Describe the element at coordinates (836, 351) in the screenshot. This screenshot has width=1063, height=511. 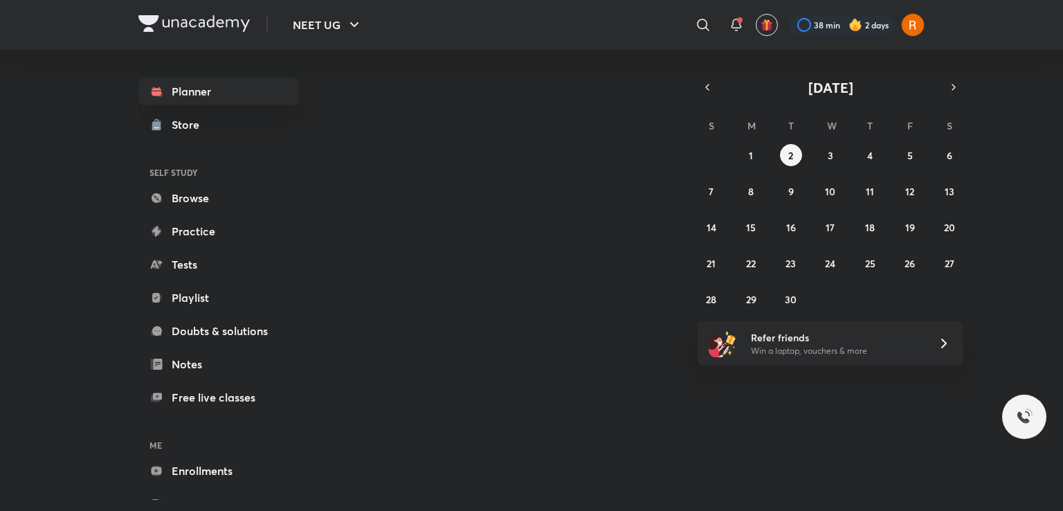
I see `p: Win a laptop, vouchers & more` at that location.